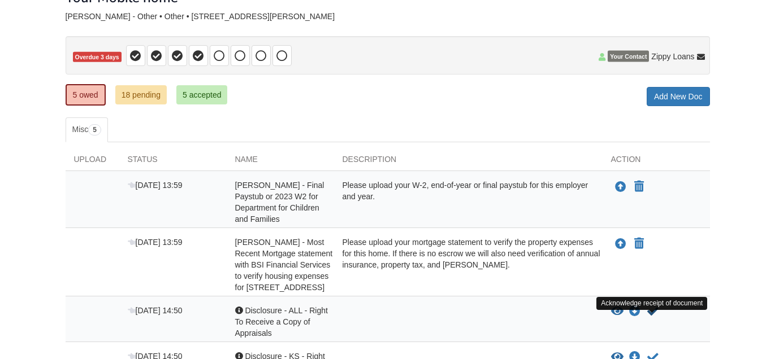  What do you see at coordinates (202, 95) in the screenshot?
I see `a: 5 accepted` at bounding box center [202, 95].